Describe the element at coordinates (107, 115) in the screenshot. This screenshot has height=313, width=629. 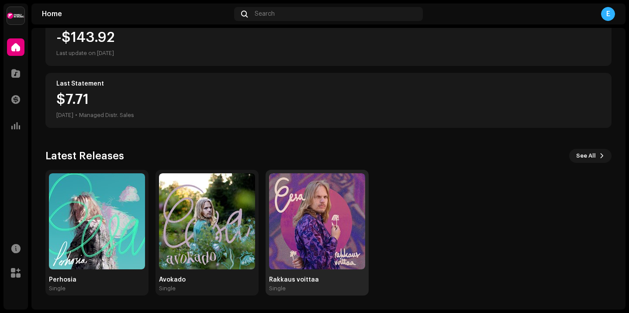
I see `div: Managed Distr. Sales` at that location.